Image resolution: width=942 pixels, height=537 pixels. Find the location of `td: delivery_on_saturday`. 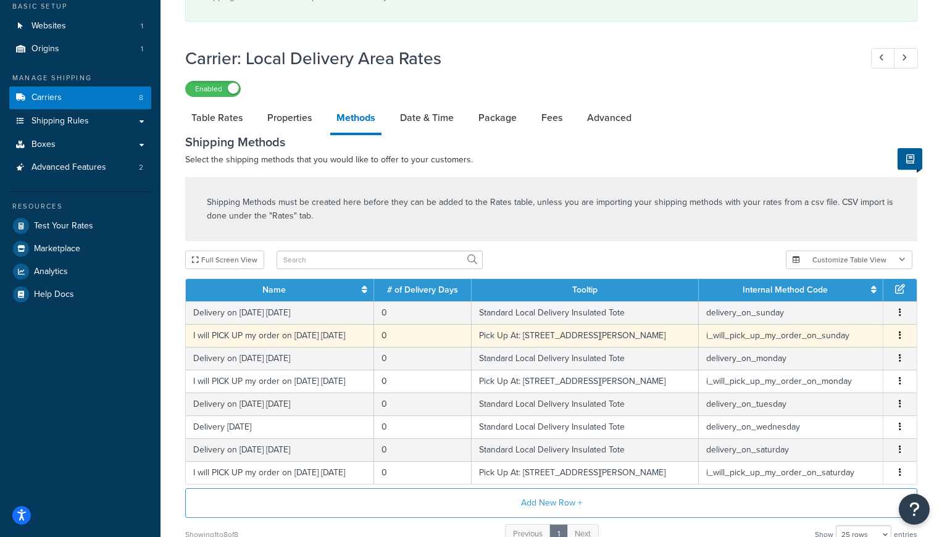

td: delivery_on_saturday is located at coordinates (790, 449).